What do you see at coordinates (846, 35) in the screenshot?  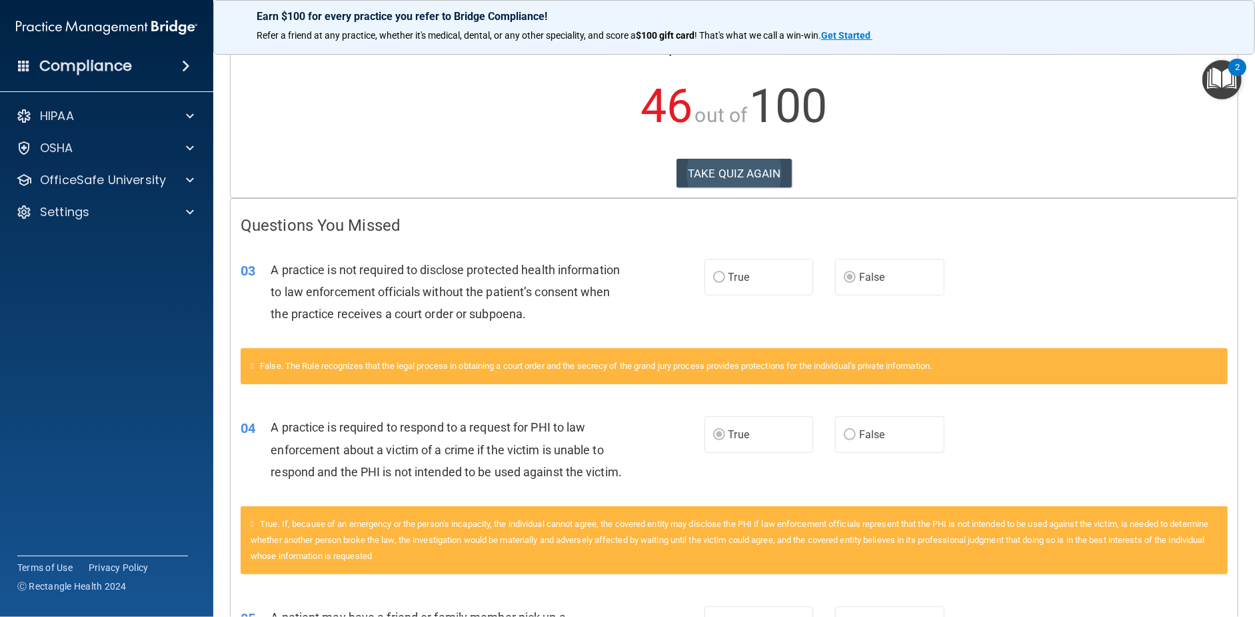 I see `a: Get Started` at bounding box center [846, 35].